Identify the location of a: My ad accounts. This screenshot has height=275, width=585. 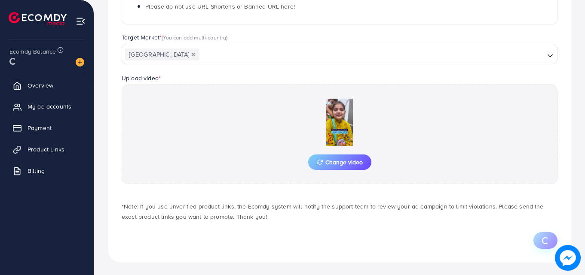
(47, 107).